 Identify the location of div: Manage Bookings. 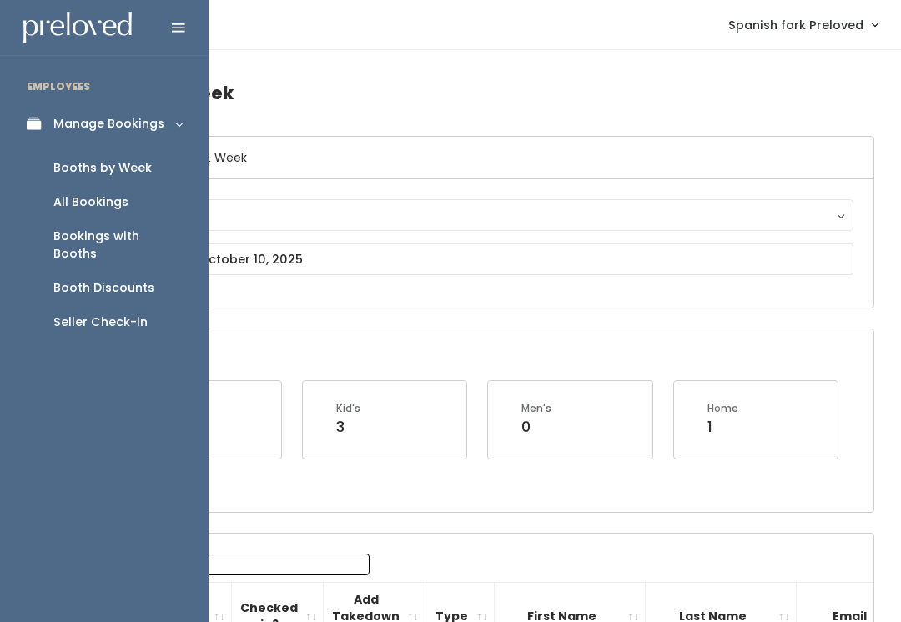
(108, 123).